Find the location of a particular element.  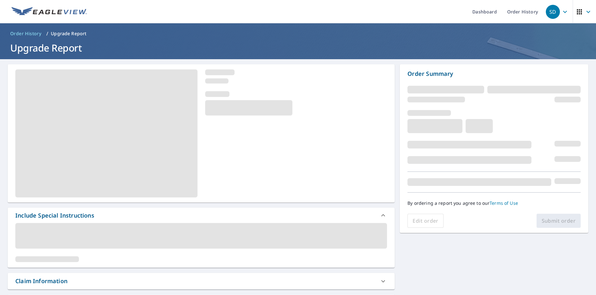

nav: breadcrumb is located at coordinates (298, 34).